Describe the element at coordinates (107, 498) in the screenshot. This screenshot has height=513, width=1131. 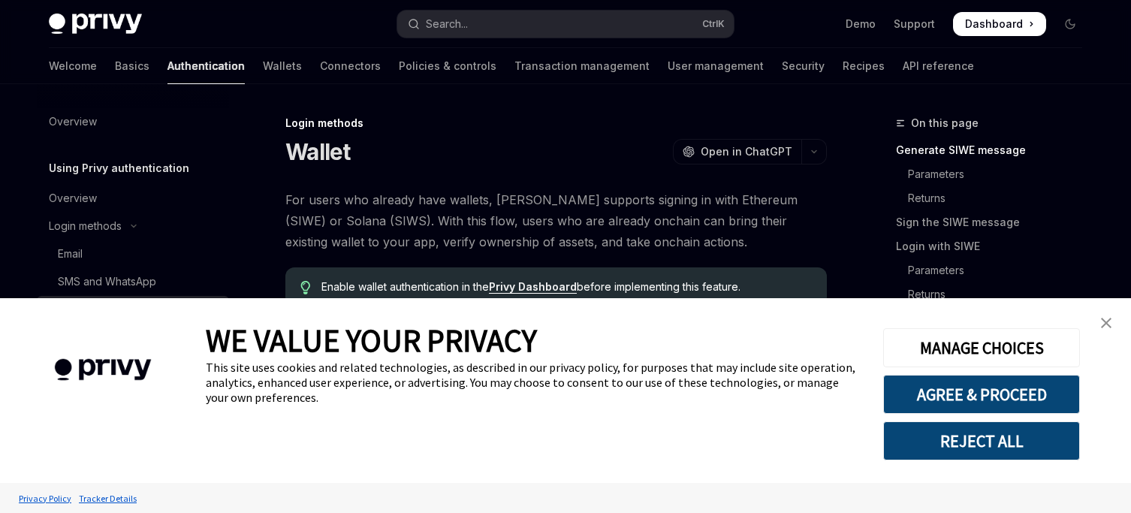
I see `a: Tracker Details` at that location.